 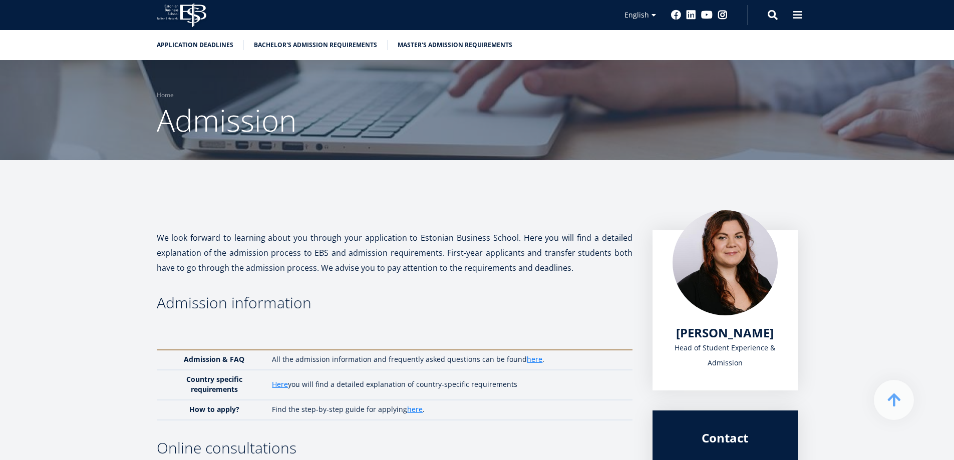 What do you see at coordinates (725, 356) in the screenshot?
I see `div: Head of Student Experience & Admission` at bounding box center [725, 356].